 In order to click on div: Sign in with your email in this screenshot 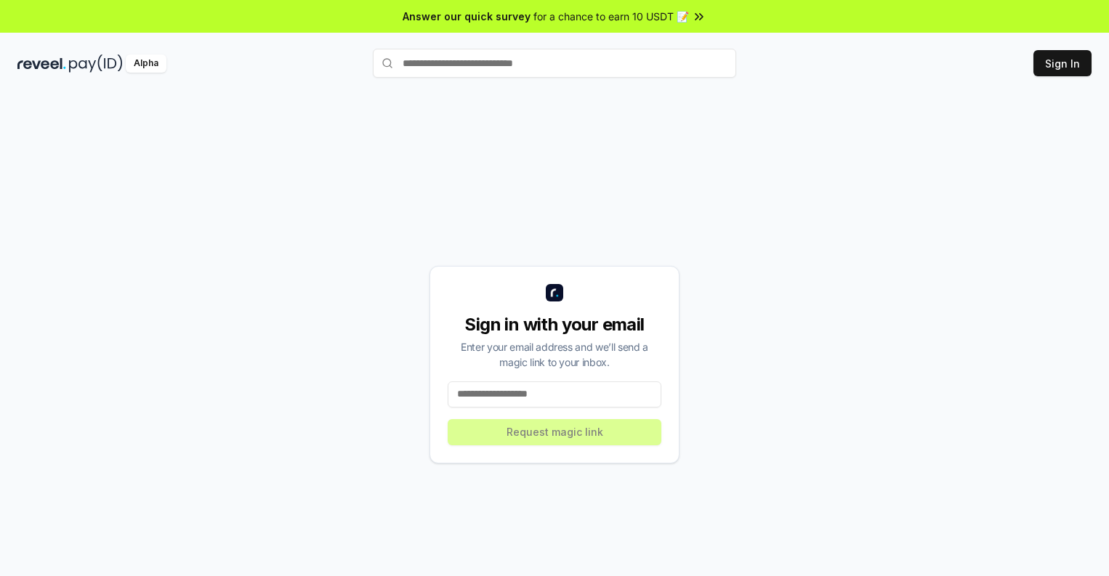, I will do `click(554, 325)`.